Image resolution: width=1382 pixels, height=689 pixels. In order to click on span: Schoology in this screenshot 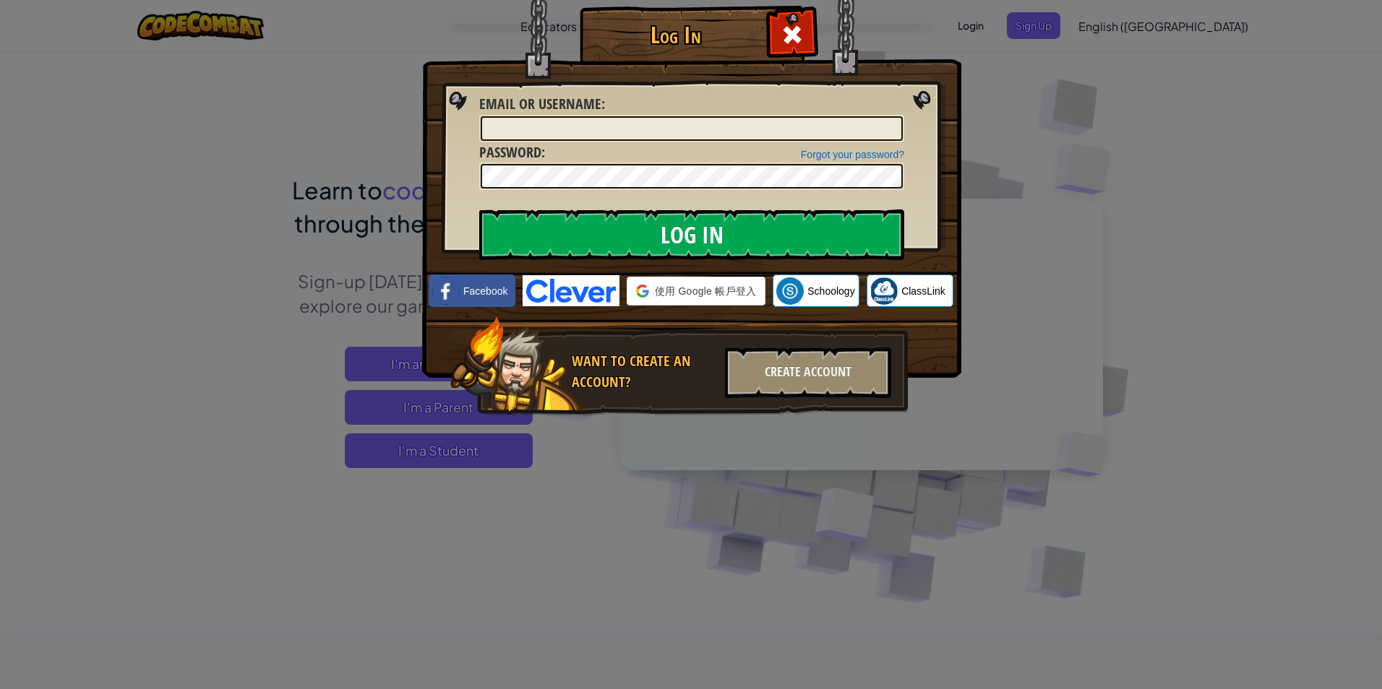, I will do `click(830, 291)`.